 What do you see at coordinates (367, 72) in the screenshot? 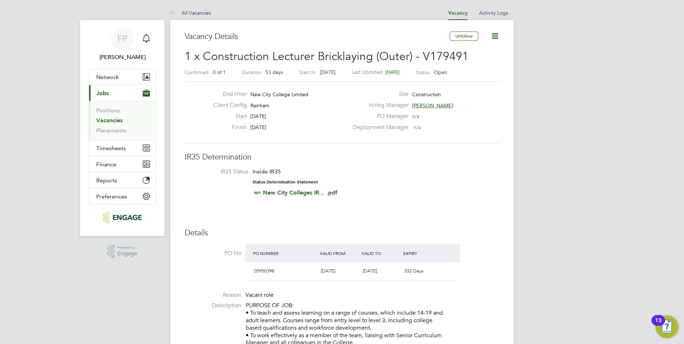
I see `label: Last Updated` at bounding box center [367, 72].